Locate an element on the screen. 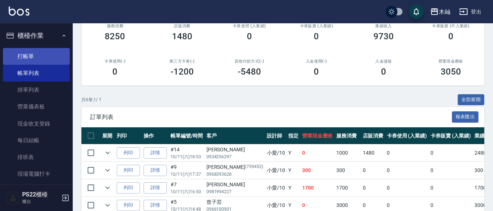 The image size is (493, 211). td: #14 is located at coordinates (187, 153).